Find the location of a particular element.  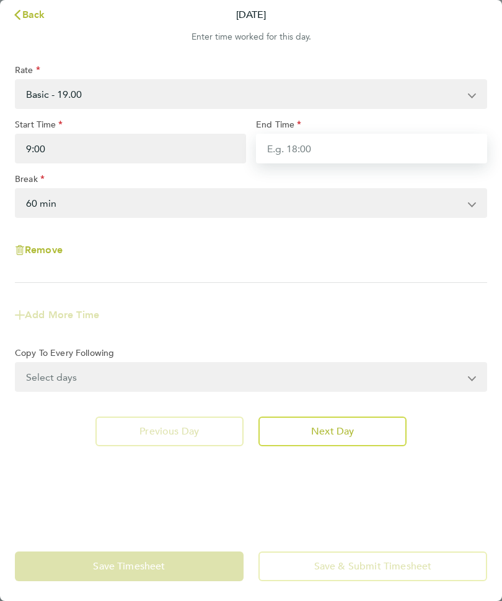

button: Remove is located at coordinates (38, 250).